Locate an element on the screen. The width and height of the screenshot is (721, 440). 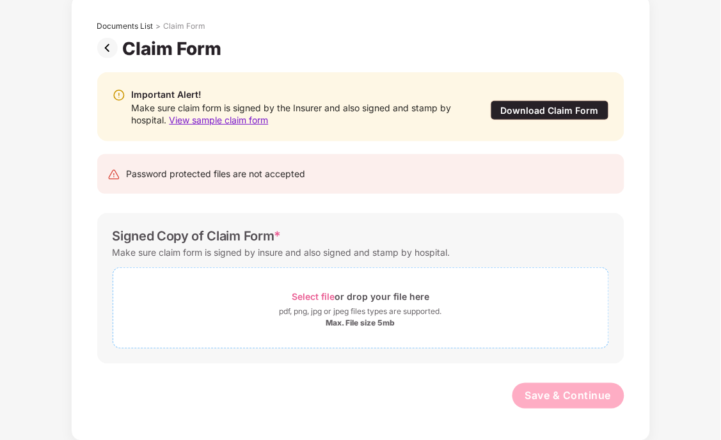
img: svg+xml;base64,PHN2ZyBpZD0iUHJldi0zMngzMiIgeG1sbnM9Imh0dHA6Ly93d3cudzMub3JnLzIwMDAvc3ZnIiB3aWR0aD... is located at coordinates (110, 48).